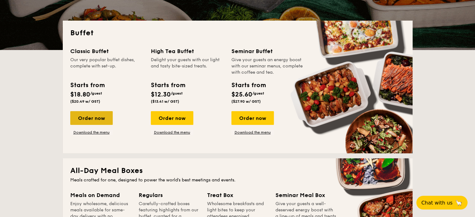 The height and width of the screenshot is (217, 475). I want to click on div: Delight your guests with our light and tasty bite-sized treats., so click(187, 66).